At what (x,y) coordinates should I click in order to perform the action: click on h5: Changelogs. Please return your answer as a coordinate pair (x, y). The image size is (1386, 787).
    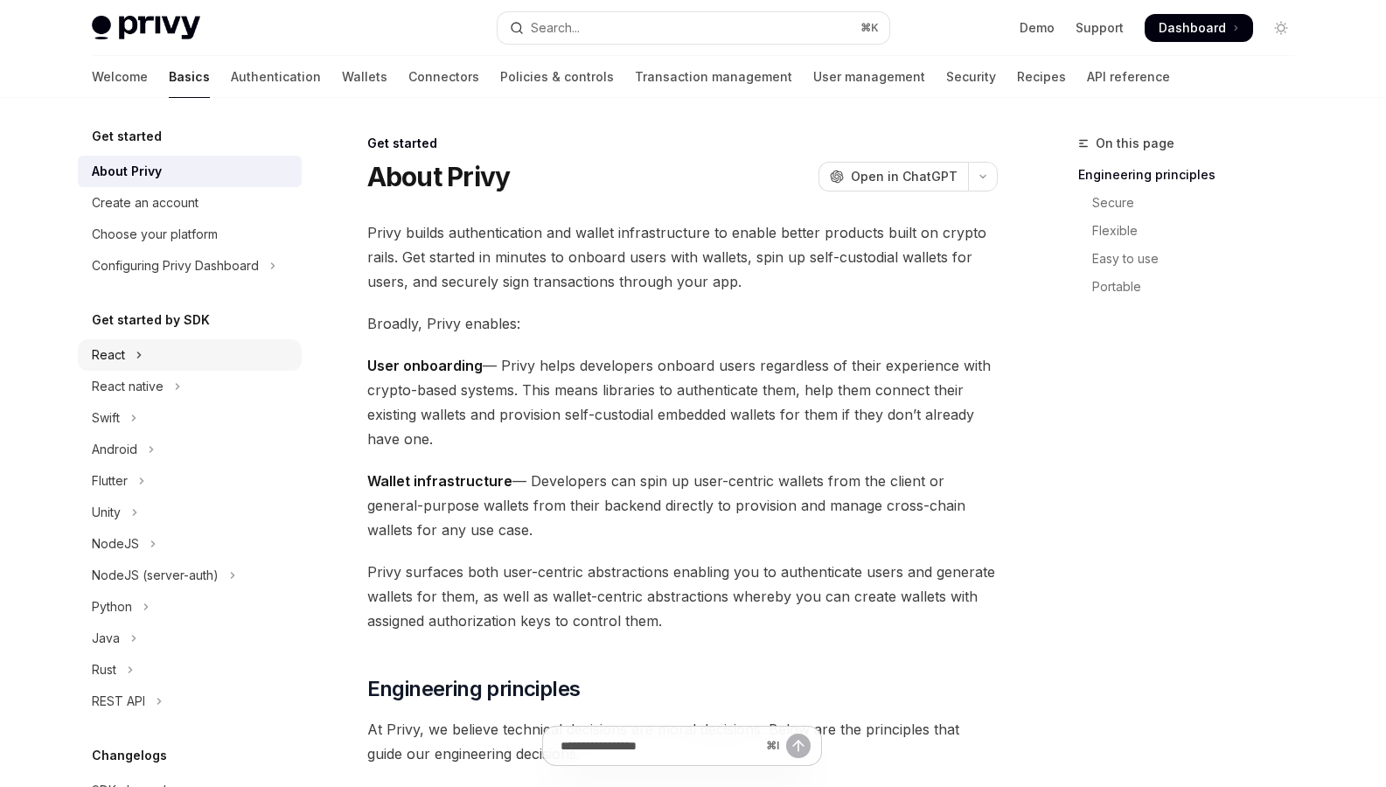
    Looking at the image, I should click on (129, 755).